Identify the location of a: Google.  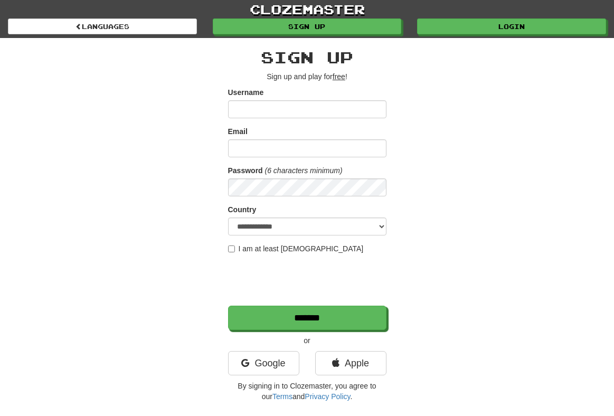
(263, 363).